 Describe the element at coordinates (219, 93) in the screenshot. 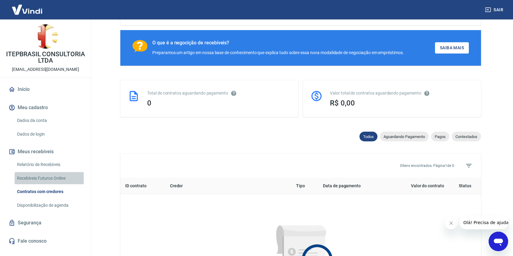

I see `div: Total de contratos aguardando pagamento` at that location.